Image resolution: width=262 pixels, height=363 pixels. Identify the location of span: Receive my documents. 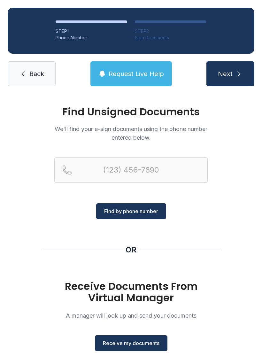
(131, 344).